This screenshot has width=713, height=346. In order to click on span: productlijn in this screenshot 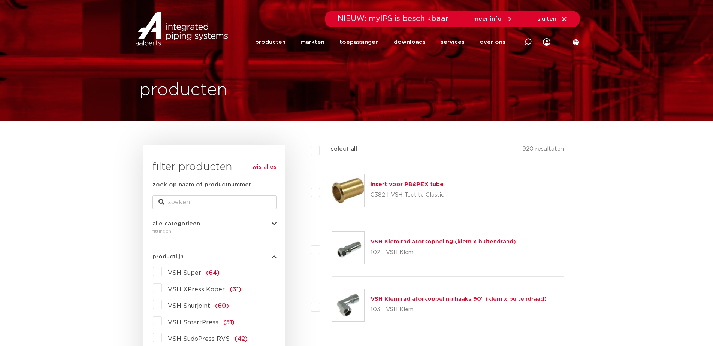, I will do `click(168, 257)`.